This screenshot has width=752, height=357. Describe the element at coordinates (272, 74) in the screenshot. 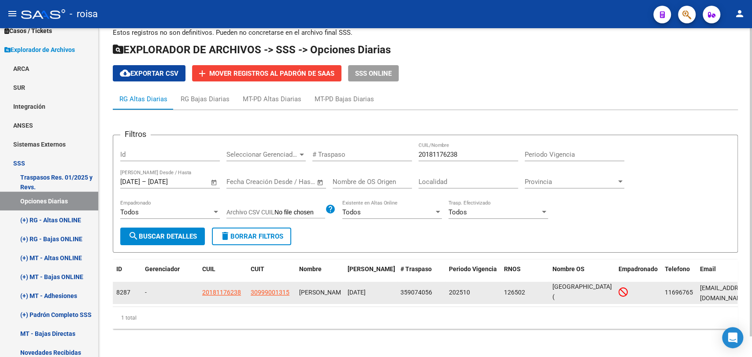

I see `span: Mover registros al PADRÓN de SAAS` at that location.